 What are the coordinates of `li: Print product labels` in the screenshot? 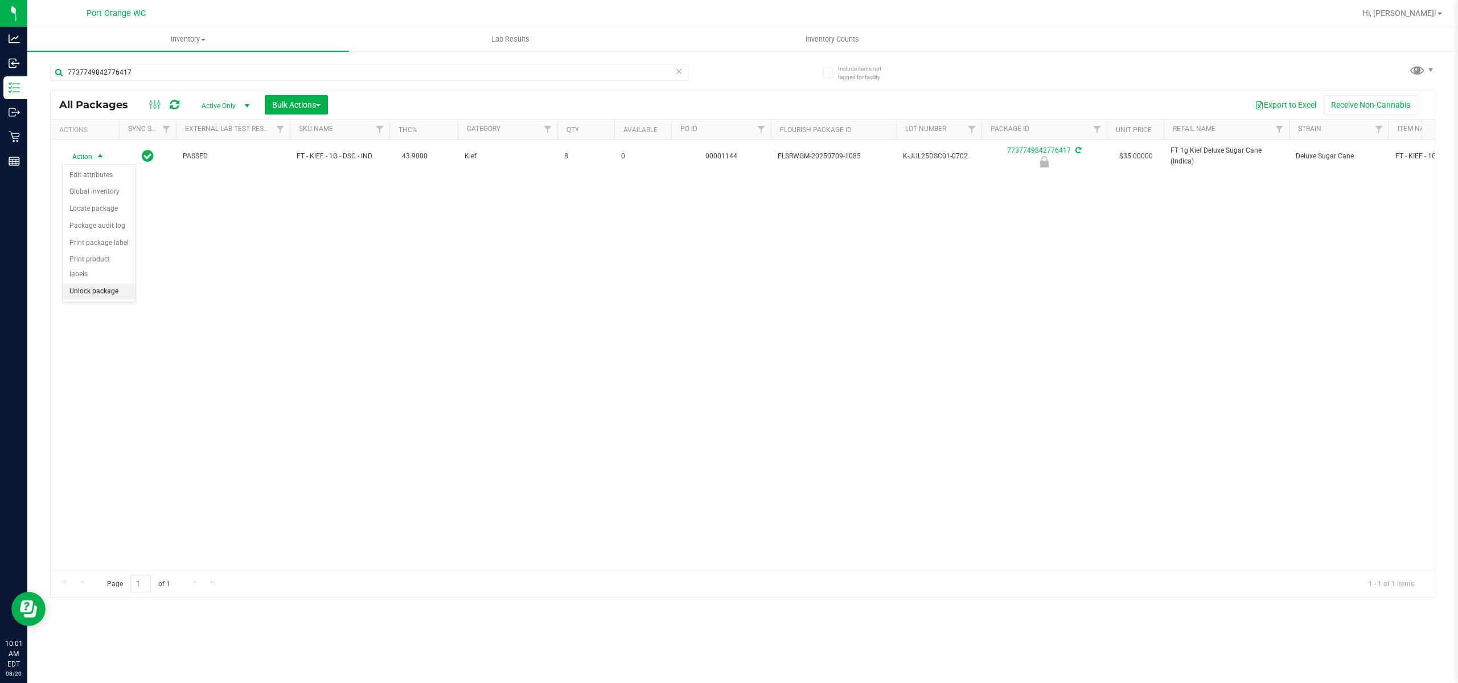 It's located at (99, 267).